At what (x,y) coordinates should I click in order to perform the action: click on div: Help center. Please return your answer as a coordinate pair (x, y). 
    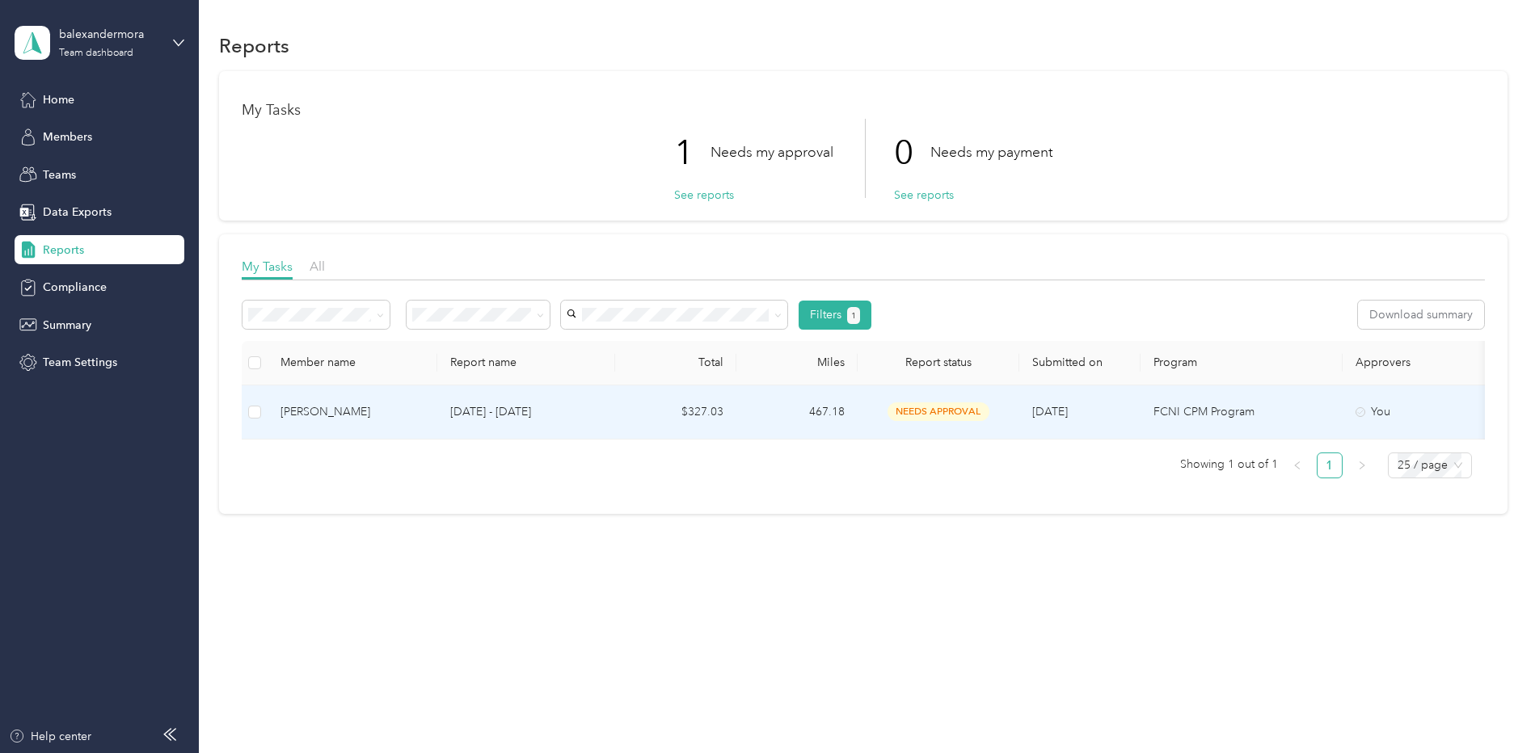
    Looking at the image, I should click on (50, 736).